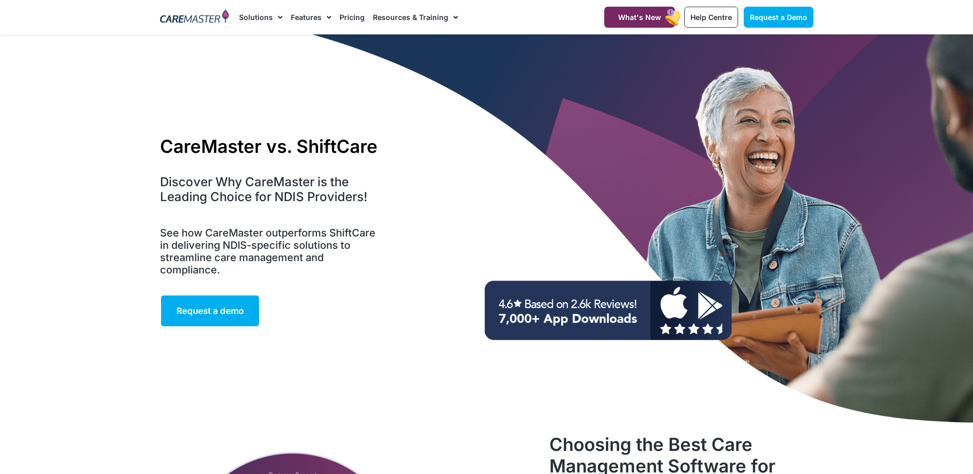 The width and height of the screenshot is (973, 474). Describe the element at coordinates (194, 17) in the screenshot. I see `img: CareMaster Logo` at that location.